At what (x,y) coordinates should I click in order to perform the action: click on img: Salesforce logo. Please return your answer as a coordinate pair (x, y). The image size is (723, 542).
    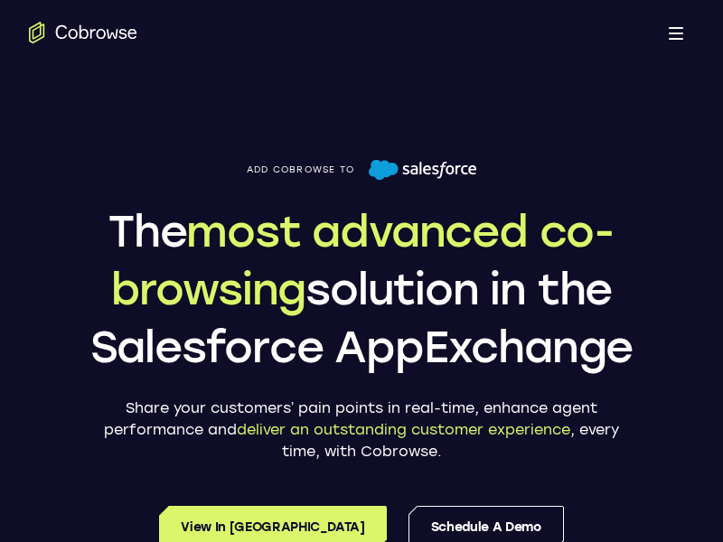
    Looking at the image, I should click on (422, 170).